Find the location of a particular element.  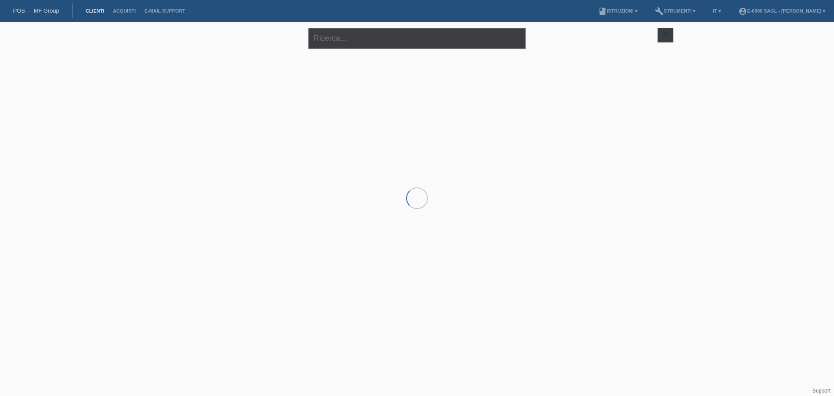

a: bookIstruzioni ▾ is located at coordinates (618, 11).